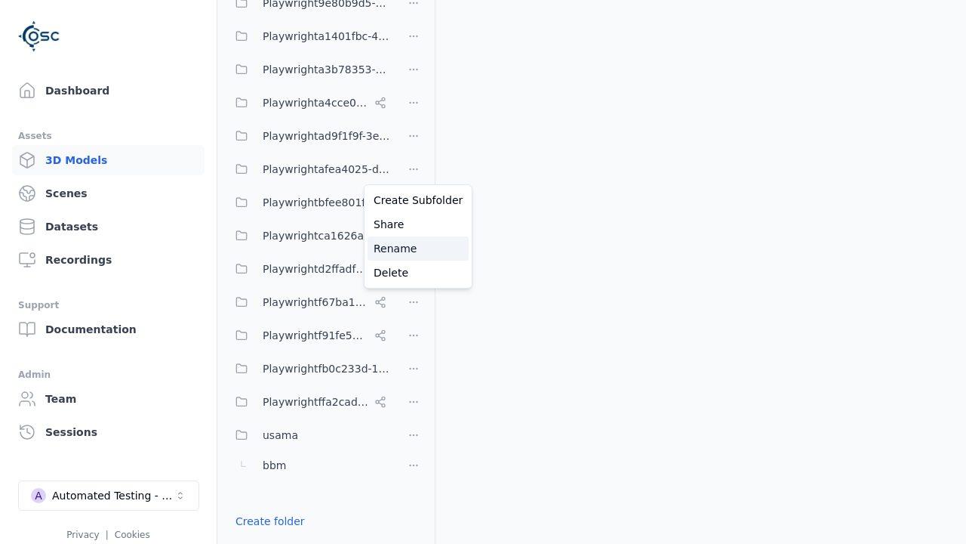 This screenshot has height=544, width=966. Describe the element at coordinates (418, 224) in the screenshot. I see `div: Share` at that location.